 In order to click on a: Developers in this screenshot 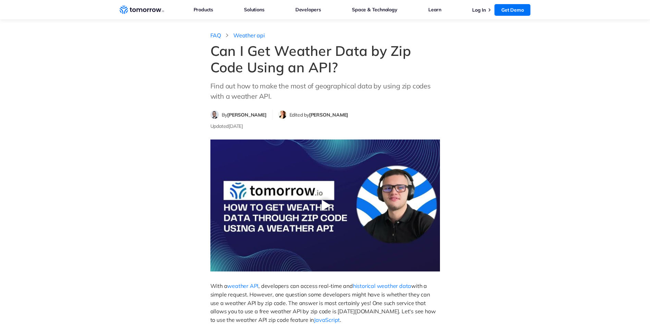, I will do `click(308, 10)`.